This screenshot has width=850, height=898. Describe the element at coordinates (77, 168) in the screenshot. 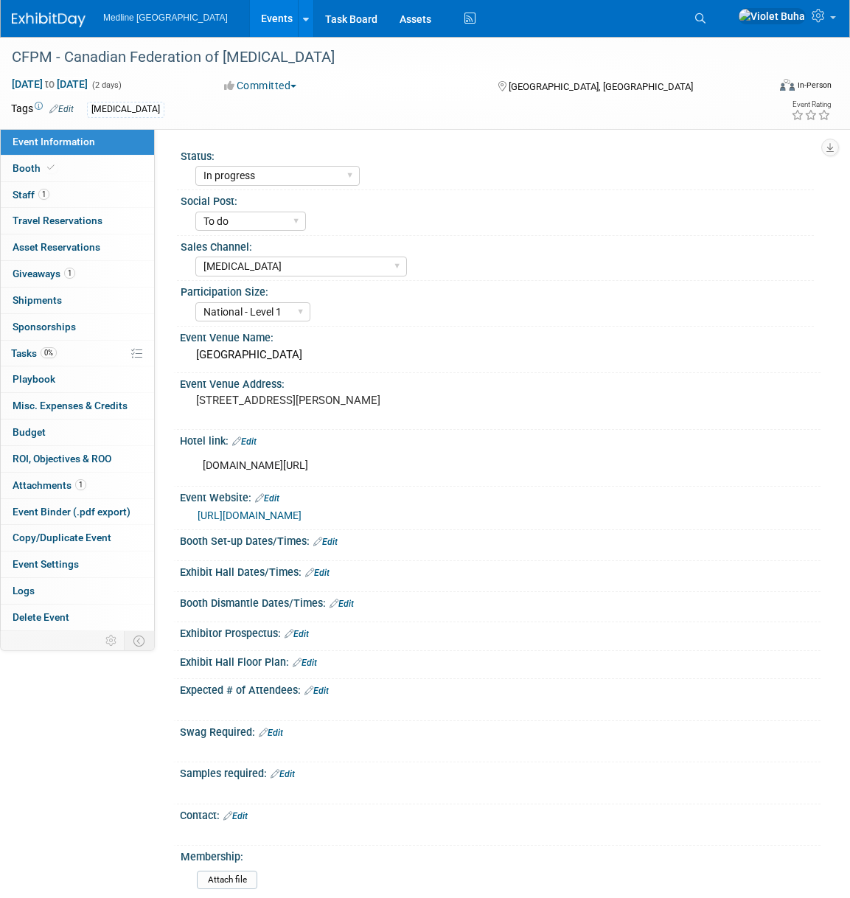

I see `a: Booth` at that location.